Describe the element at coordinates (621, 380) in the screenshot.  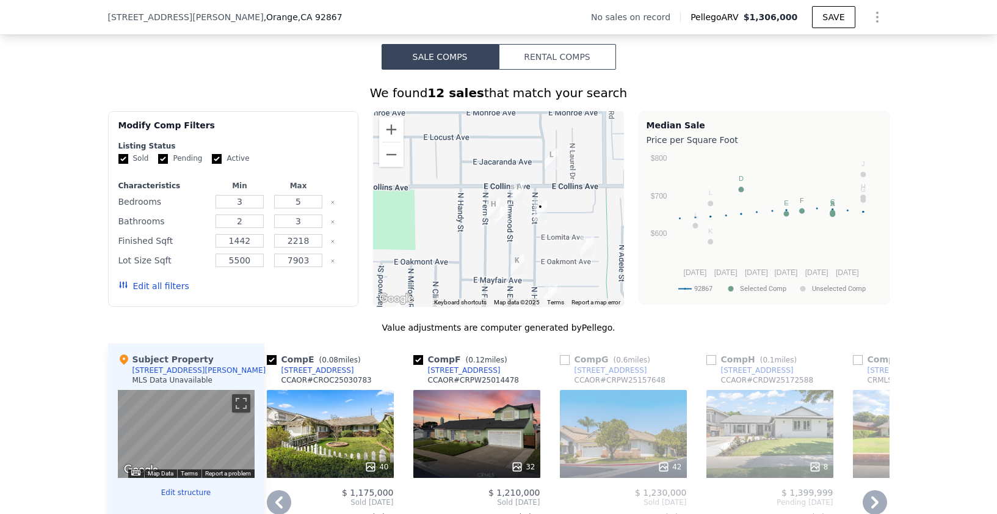
I see `div: CCAOR # CRPW25157648` at that location.